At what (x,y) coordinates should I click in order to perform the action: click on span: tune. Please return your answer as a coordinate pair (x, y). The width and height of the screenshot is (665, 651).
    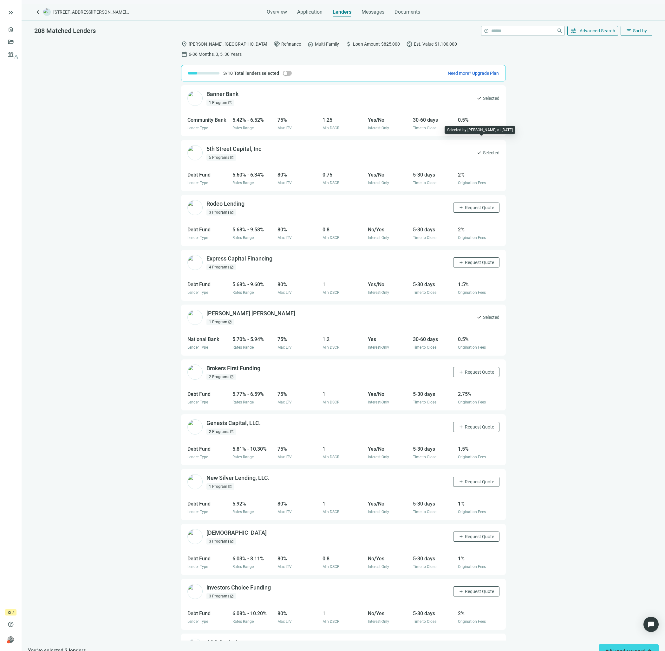
    Looking at the image, I should click on (573, 31).